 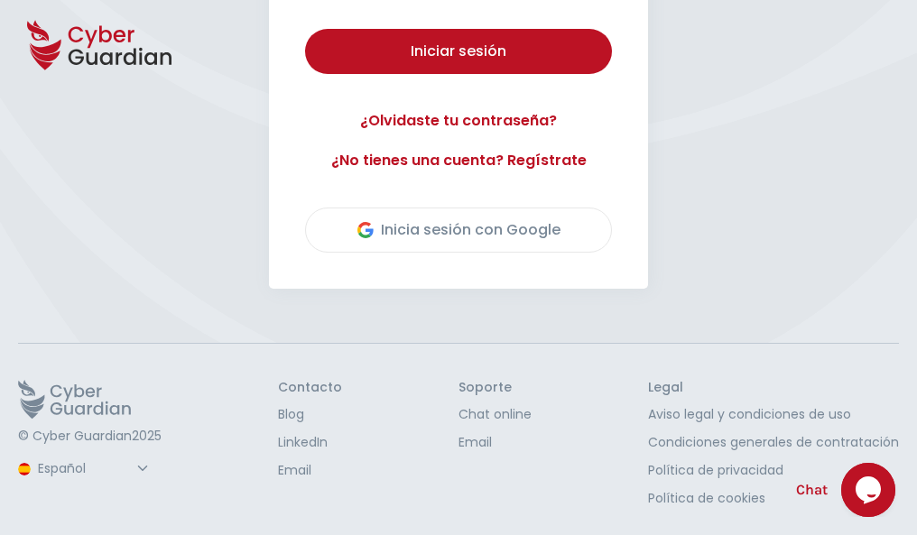 What do you see at coordinates (458, 230) in the screenshot?
I see `button: Inicia sesión con Google` at bounding box center [458, 230].